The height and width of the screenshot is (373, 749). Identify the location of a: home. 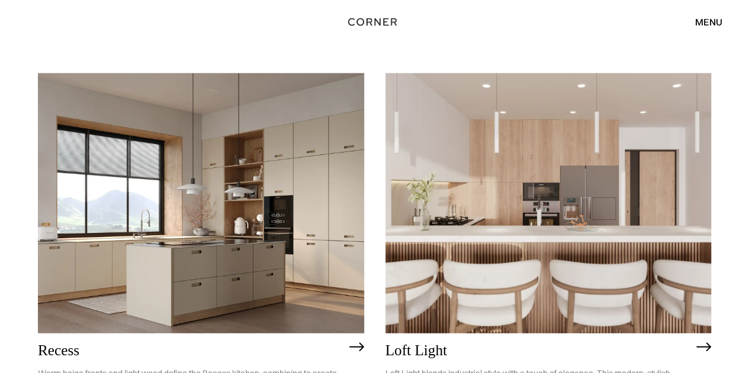
(374, 22).